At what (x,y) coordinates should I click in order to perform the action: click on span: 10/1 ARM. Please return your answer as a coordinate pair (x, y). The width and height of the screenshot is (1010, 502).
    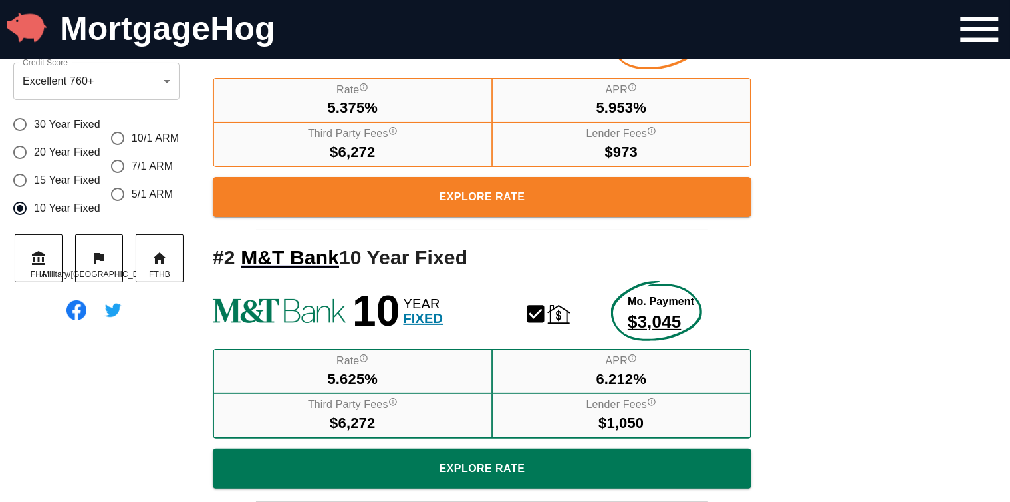
    Looking at the image, I should click on (155, 138).